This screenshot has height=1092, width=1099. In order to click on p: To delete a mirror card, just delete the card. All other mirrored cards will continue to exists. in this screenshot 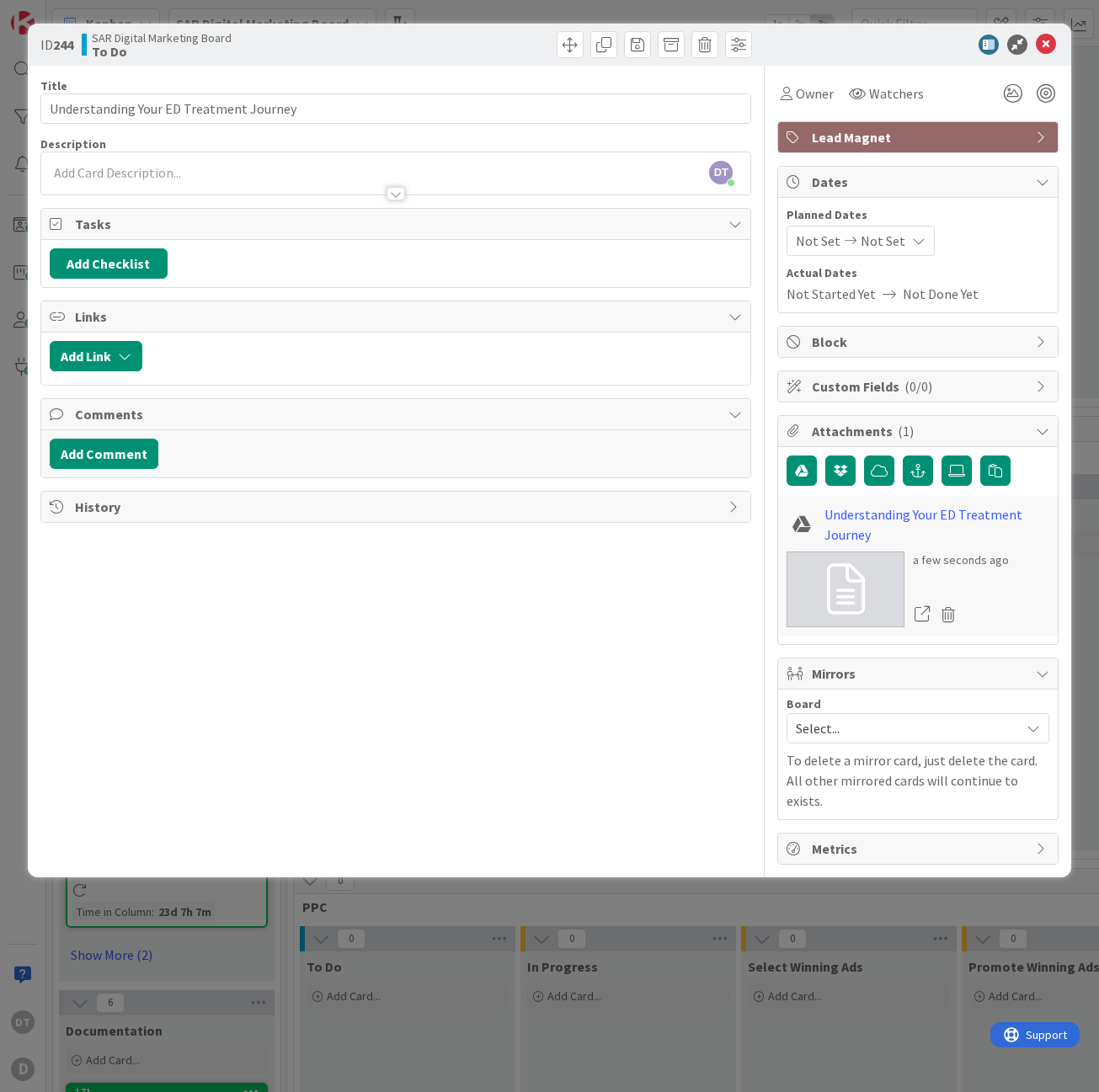, I will do `click(918, 781)`.